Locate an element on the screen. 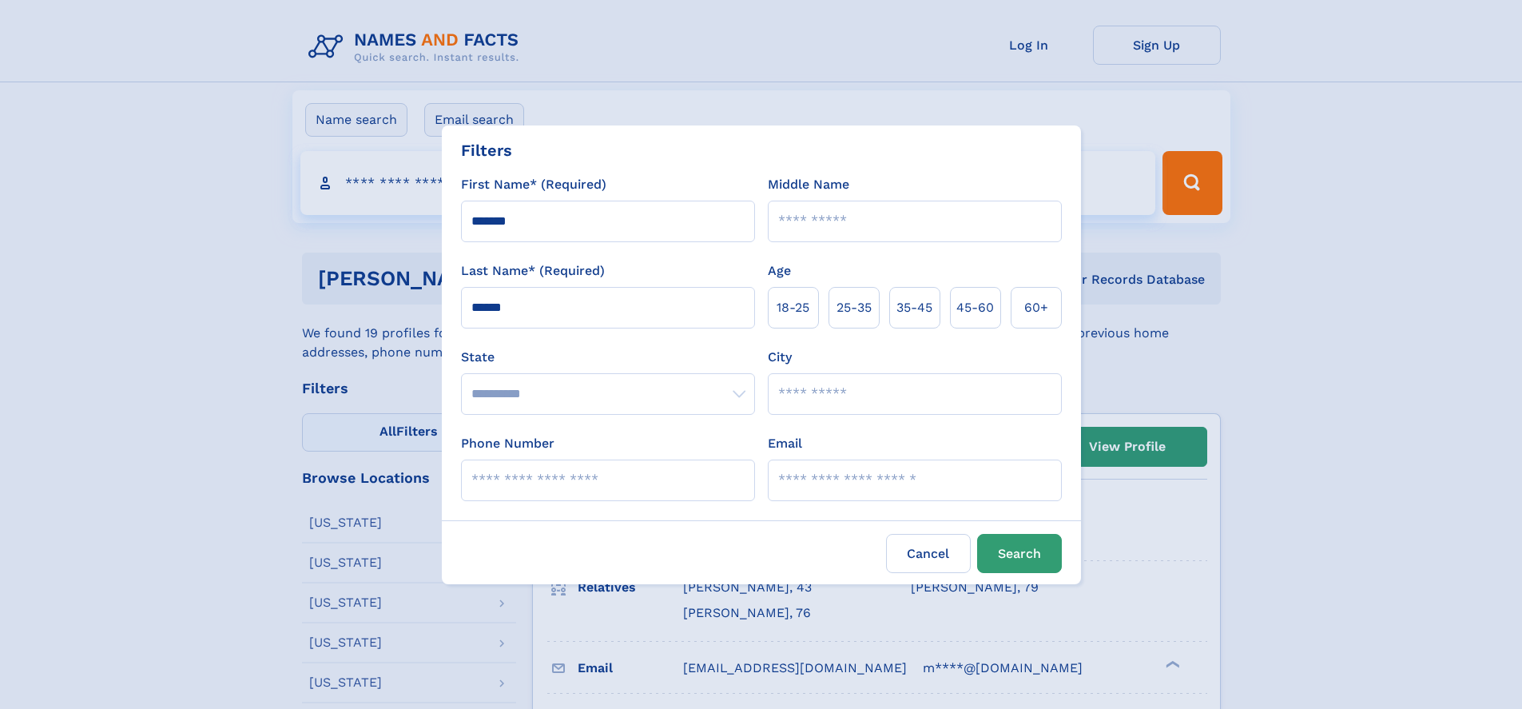 The width and height of the screenshot is (1522, 709). span: 18‑25 is located at coordinates (793, 308).